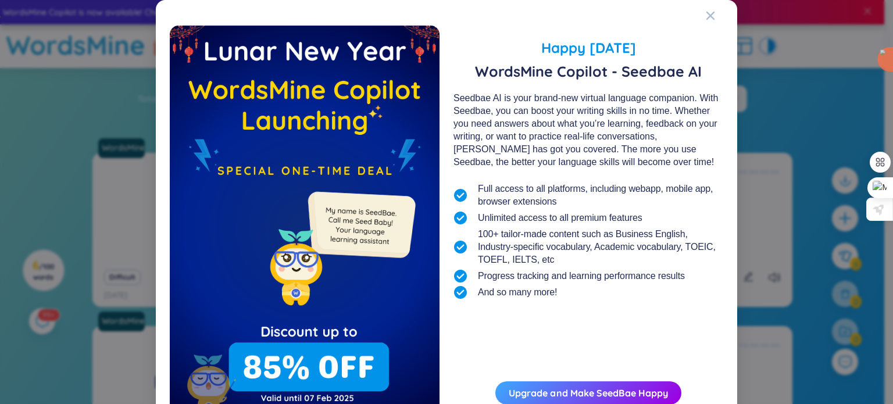 The image size is (893, 404). I want to click on span: WordsMine Copilot - Seedbae AI, so click(588, 72).